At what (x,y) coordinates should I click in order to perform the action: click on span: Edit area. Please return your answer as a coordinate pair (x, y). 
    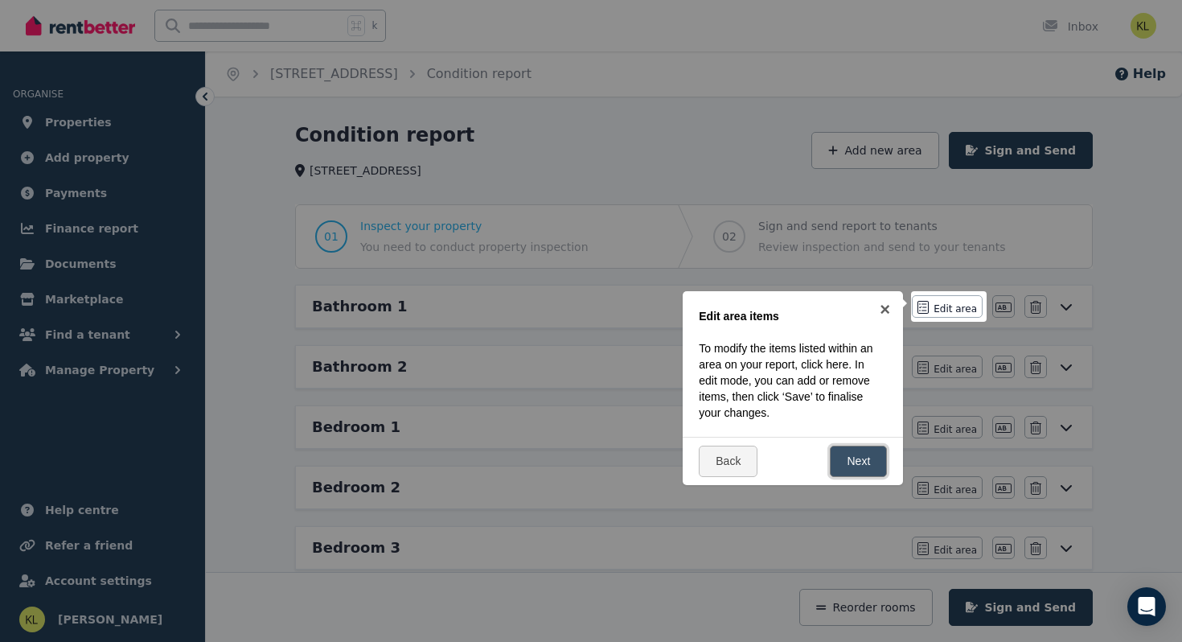
    Looking at the image, I should click on (955, 309).